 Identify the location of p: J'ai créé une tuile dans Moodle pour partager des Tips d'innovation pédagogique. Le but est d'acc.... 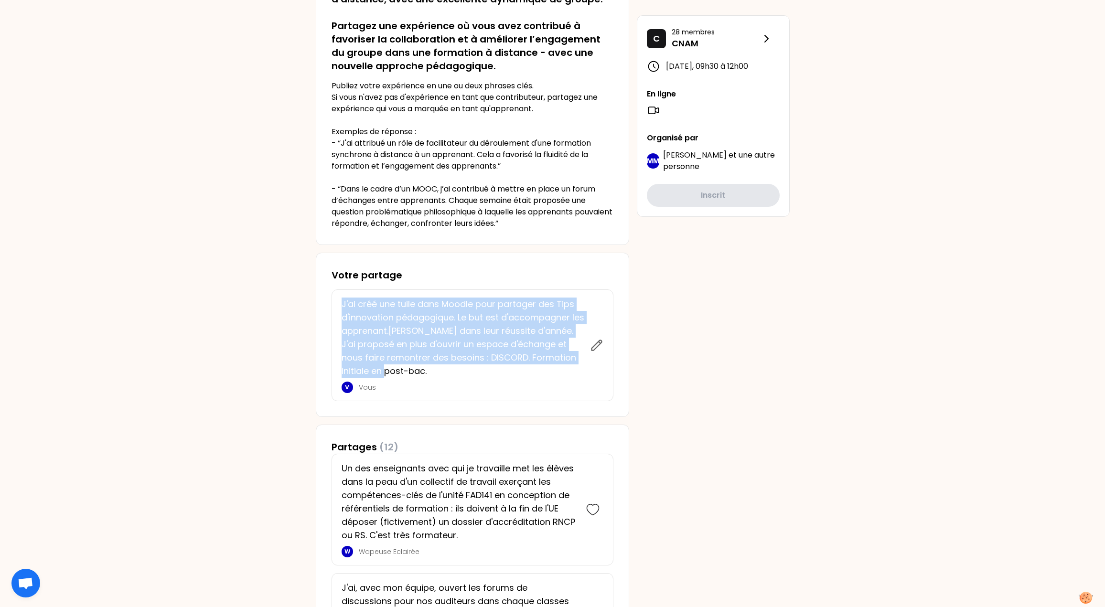
(463, 338).